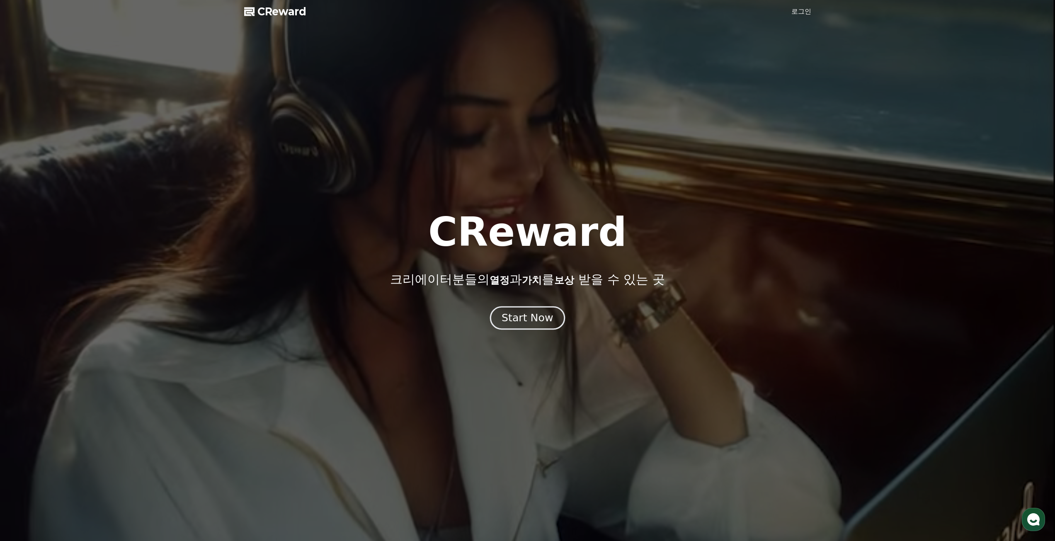 The height and width of the screenshot is (541, 1055). Describe the element at coordinates (81, 279) in the screenshot. I see `span: 대화` at that location.